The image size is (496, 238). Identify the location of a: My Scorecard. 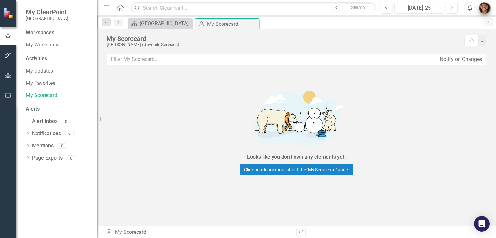
(58, 96).